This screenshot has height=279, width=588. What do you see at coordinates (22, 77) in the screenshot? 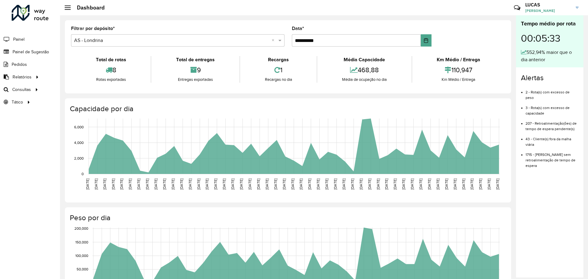
I see `span: Relatórios` at bounding box center [22, 77].